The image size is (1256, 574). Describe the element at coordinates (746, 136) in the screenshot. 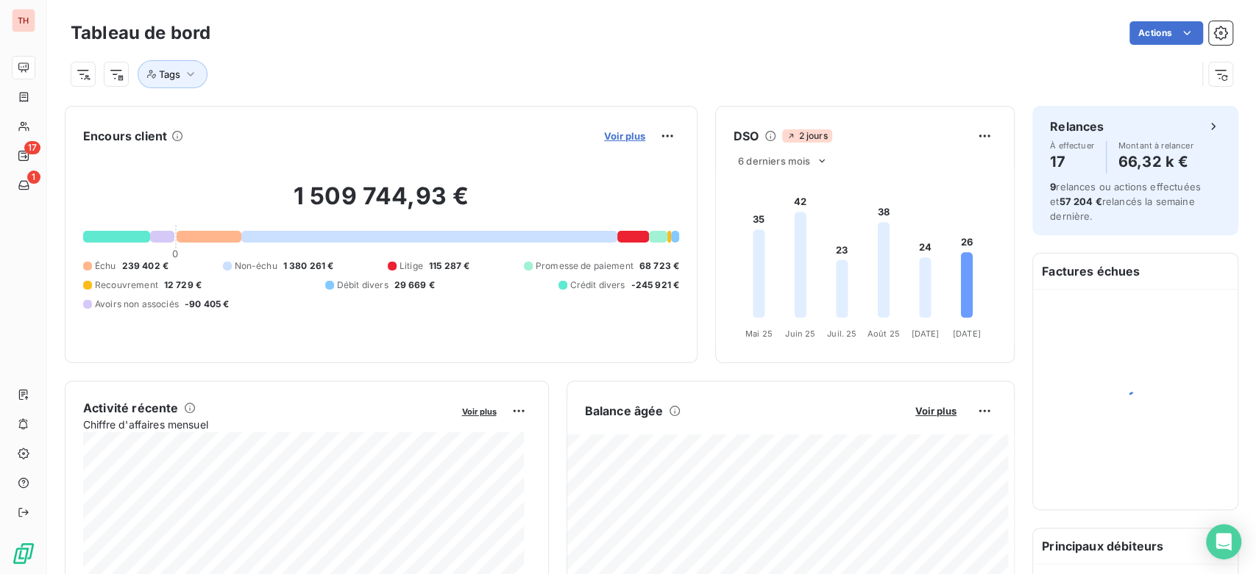

I see `h6: DSO` at that location.